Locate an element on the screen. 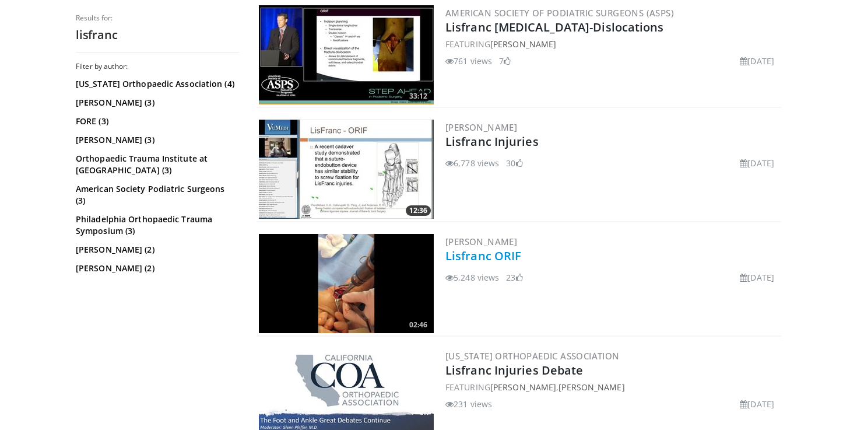 This screenshot has height=430, width=857. li: 231 views is located at coordinates (469, 404).